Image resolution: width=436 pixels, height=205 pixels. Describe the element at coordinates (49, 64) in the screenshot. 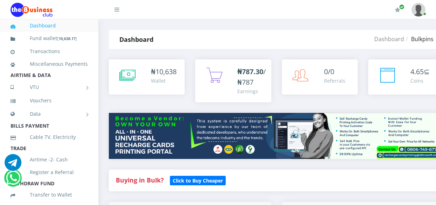

I see `a: Miscellaneous Payments` at that location.